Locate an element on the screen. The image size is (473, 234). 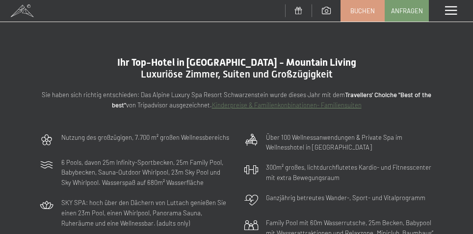
p: SKY SPA: hoch über den Dächern von Luttach genießen Sie einen 23m Pool, einen Whirlpool, Panorama... is located at coordinates (145, 213).